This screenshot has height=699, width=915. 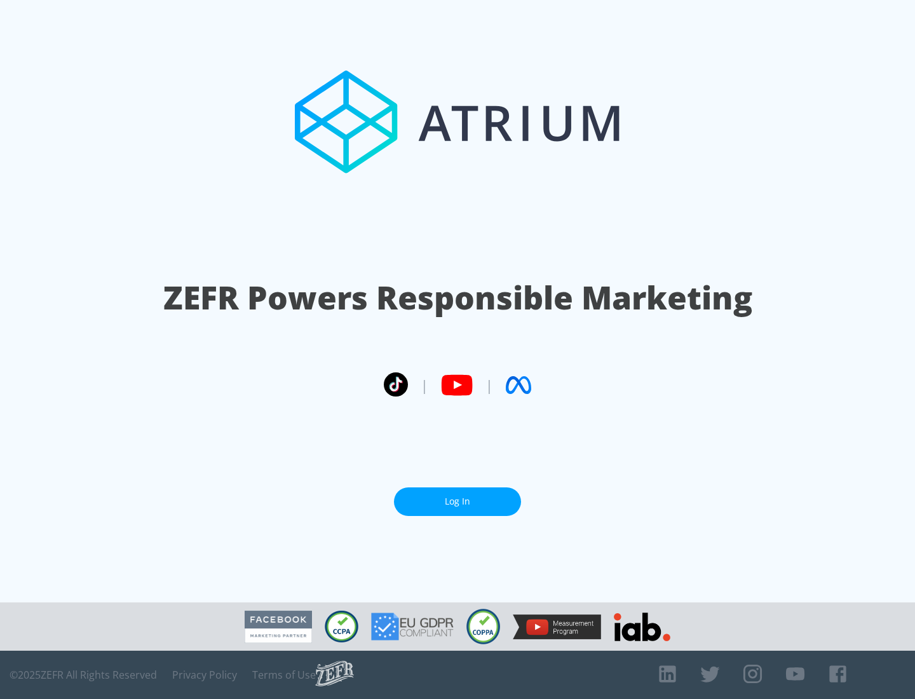 What do you see at coordinates (284, 675) in the screenshot?
I see `a: Terms of Use` at bounding box center [284, 675].